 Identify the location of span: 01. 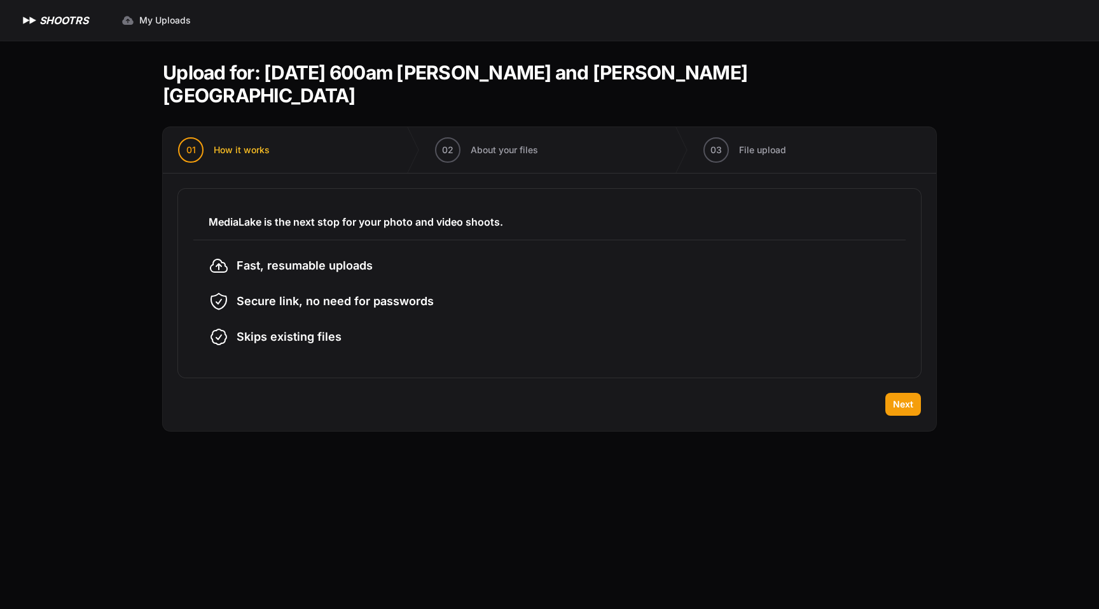
(191, 150).